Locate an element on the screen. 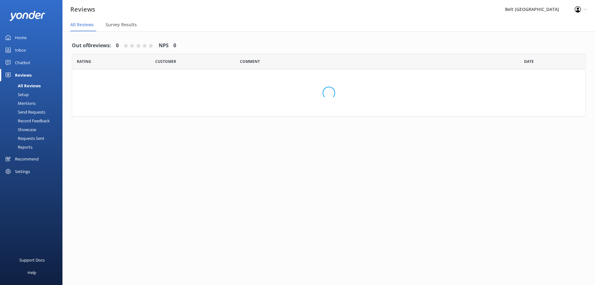  div: Inbox is located at coordinates (20, 50).